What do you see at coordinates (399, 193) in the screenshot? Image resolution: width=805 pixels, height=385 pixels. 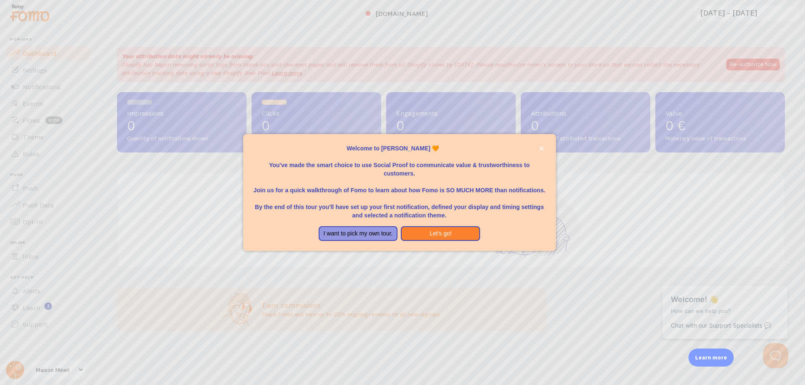 I see `div: Welcome to Fomo, Theo PAX 🧡You&amp;#39;ve made the smart choice to use Social Proof to communicat...` at bounding box center [399, 193].